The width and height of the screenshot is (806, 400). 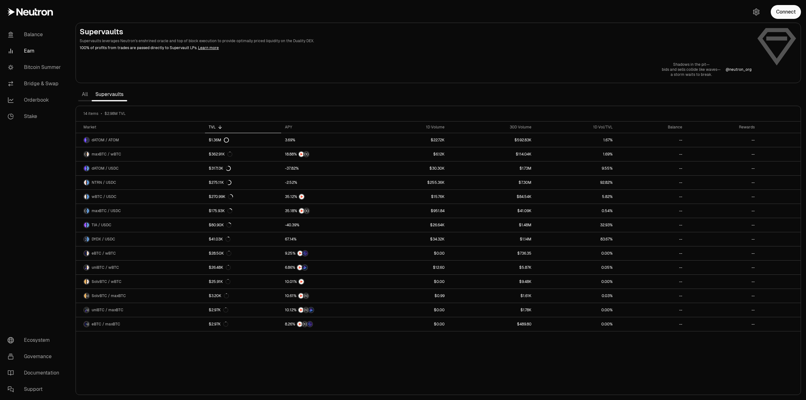 What do you see at coordinates (140, 197) in the screenshot?
I see `a: wBTC LogoUSDC LogowBTC / USDC` at bounding box center [140, 197].